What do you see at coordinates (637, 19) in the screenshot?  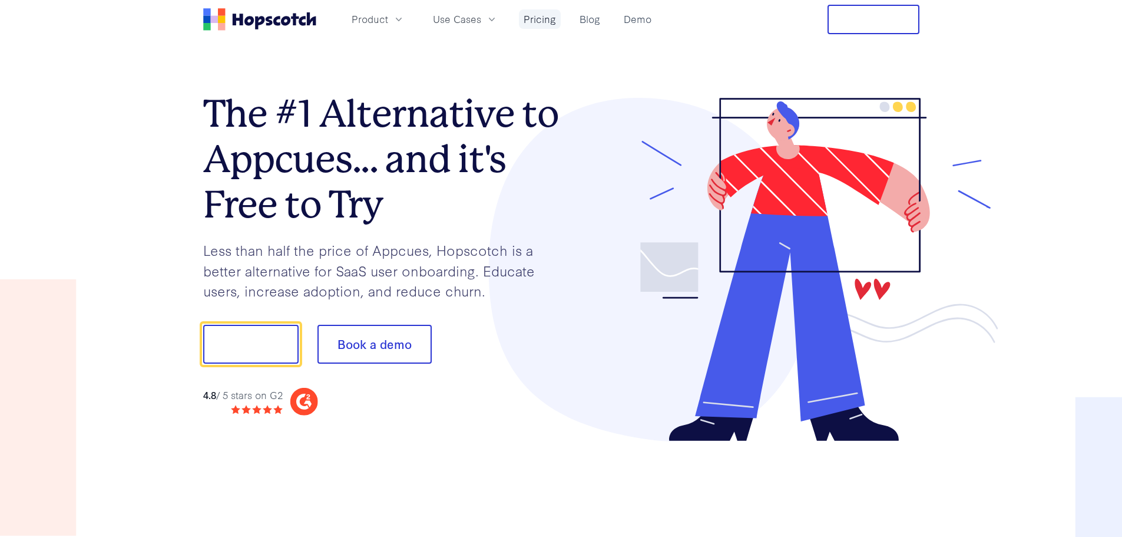 I see `a: Demo` at bounding box center [637, 19].